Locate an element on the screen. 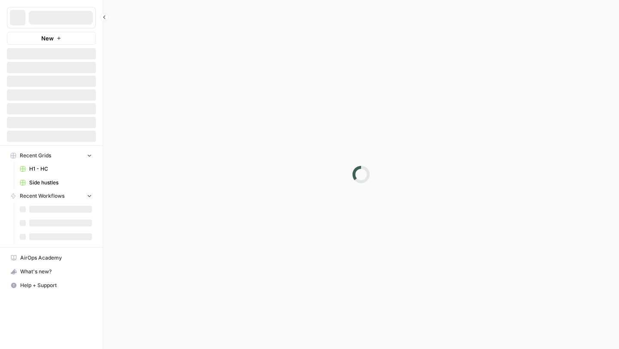  span: New is located at coordinates (47, 38).